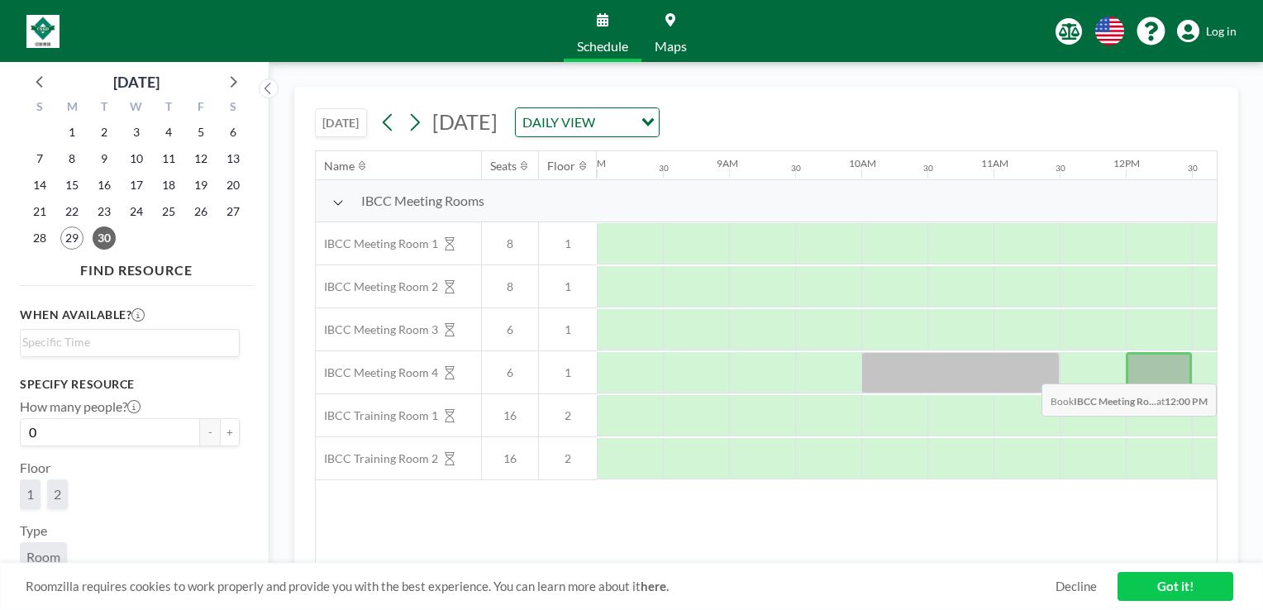 The width and height of the screenshot is (1263, 610). I want to click on span: Schedule, so click(603, 46).